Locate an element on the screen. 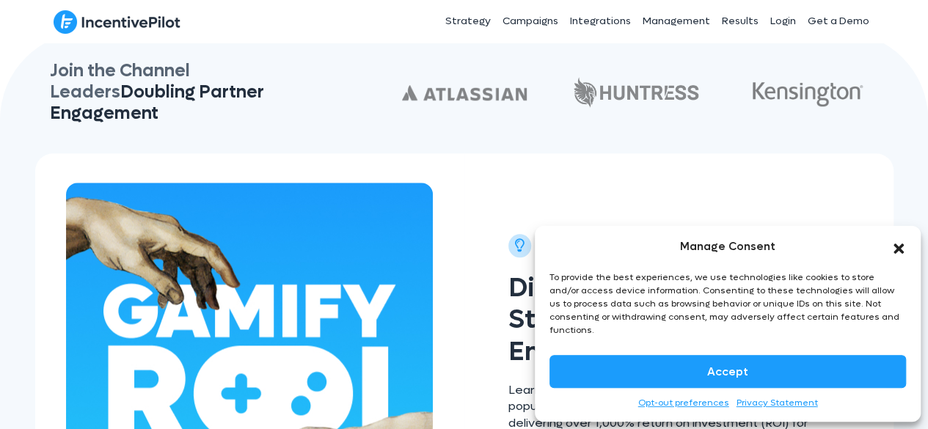  a: Integrations is located at coordinates (600, 21).